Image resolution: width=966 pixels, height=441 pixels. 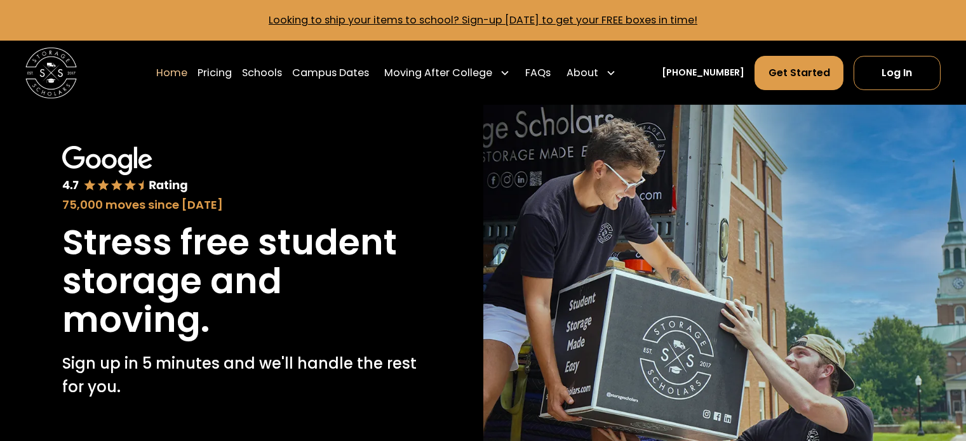 What do you see at coordinates (241, 375) in the screenshot?
I see `p: Sign up in 5 minutes and we'll handle the rest for you.` at bounding box center [241, 375].